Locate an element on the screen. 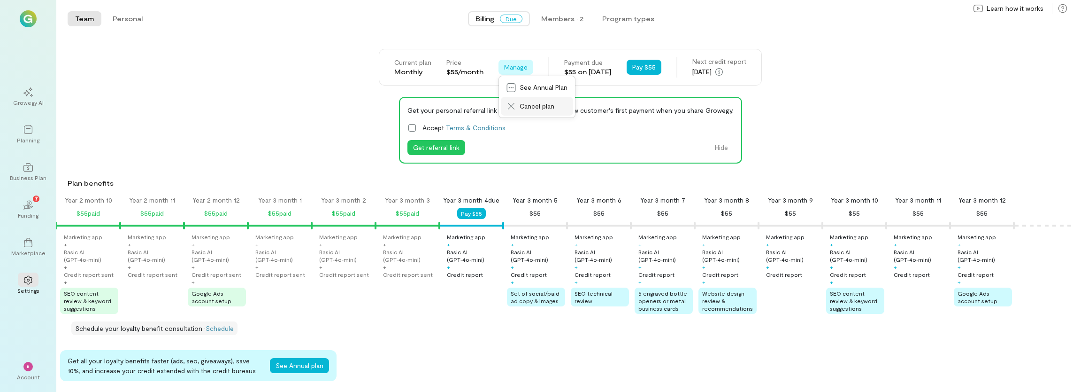 This screenshot has height=392, width=1073. span: Accept is located at coordinates (464, 127).